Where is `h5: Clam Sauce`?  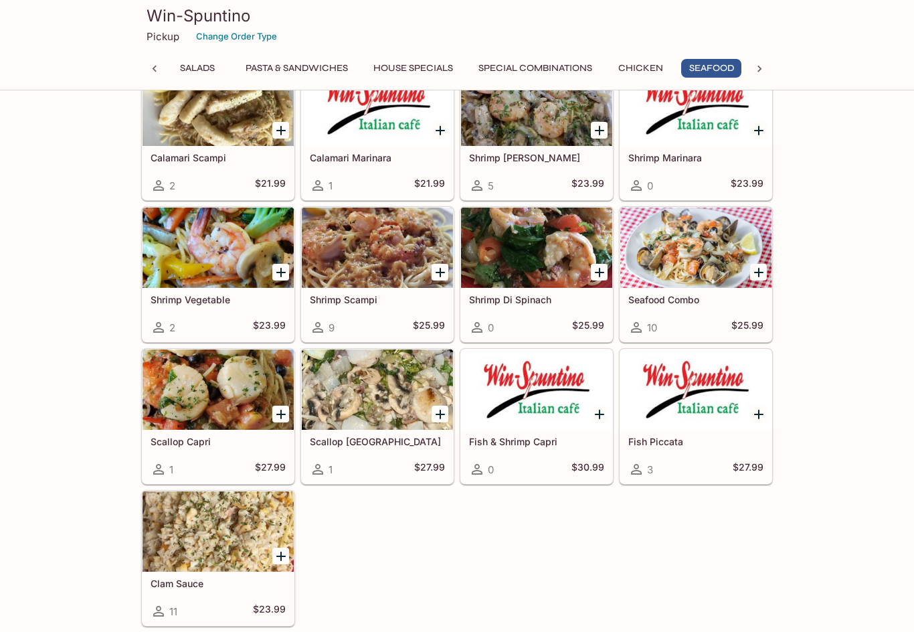
h5: Clam Sauce is located at coordinates (218, 583).